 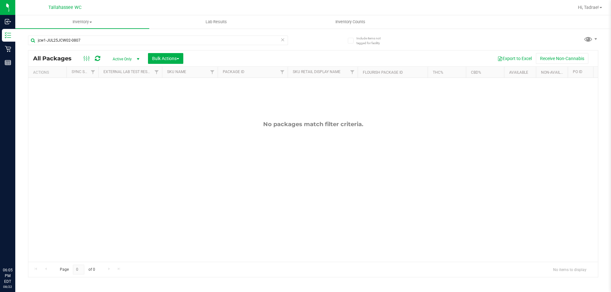 What do you see at coordinates (216, 22) in the screenshot?
I see `span: Lab Results` at bounding box center [216, 22].